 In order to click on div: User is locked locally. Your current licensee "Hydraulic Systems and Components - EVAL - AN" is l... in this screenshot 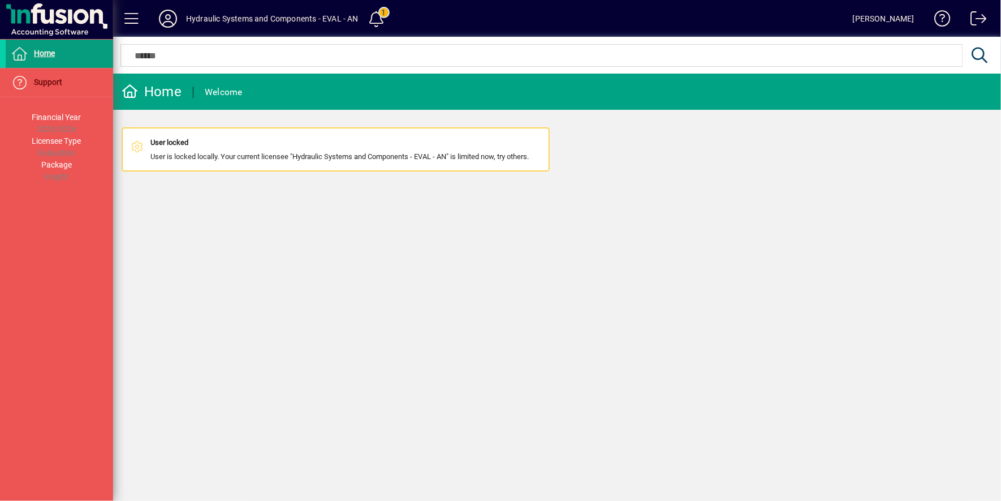, I will do `click(339, 149)`.